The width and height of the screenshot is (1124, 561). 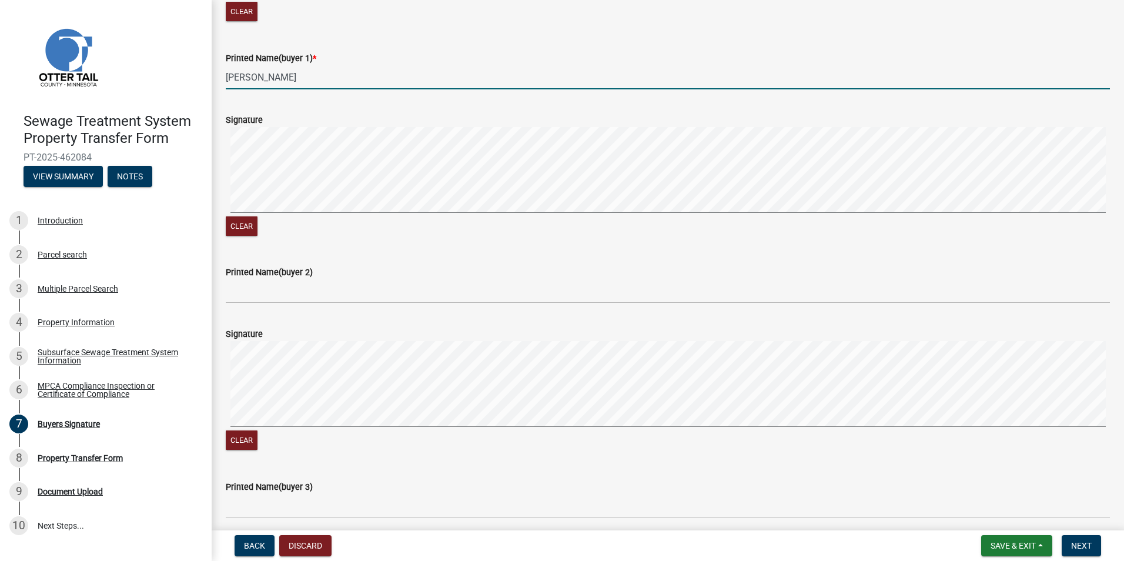 What do you see at coordinates (19, 289) in the screenshot?
I see `div: 3` at bounding box center [19, 289].